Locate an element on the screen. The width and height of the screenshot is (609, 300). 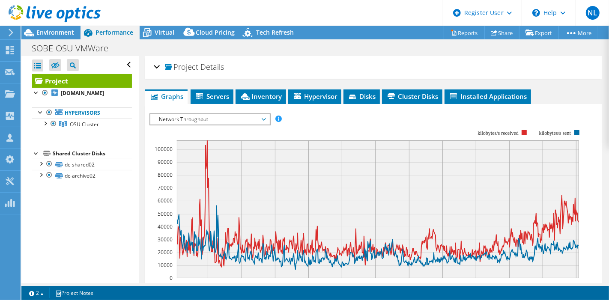
a: 2 is located at coordinates (36, 293).